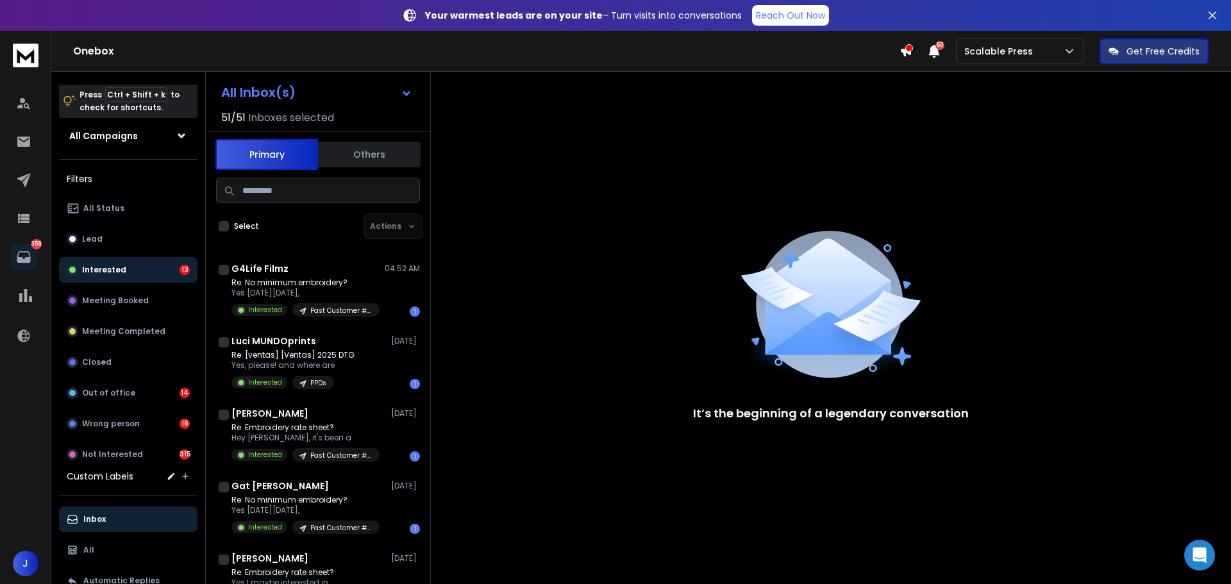 This screenshot has width=1231, height=584. I want to click on p: All Status, so click(104, 208).